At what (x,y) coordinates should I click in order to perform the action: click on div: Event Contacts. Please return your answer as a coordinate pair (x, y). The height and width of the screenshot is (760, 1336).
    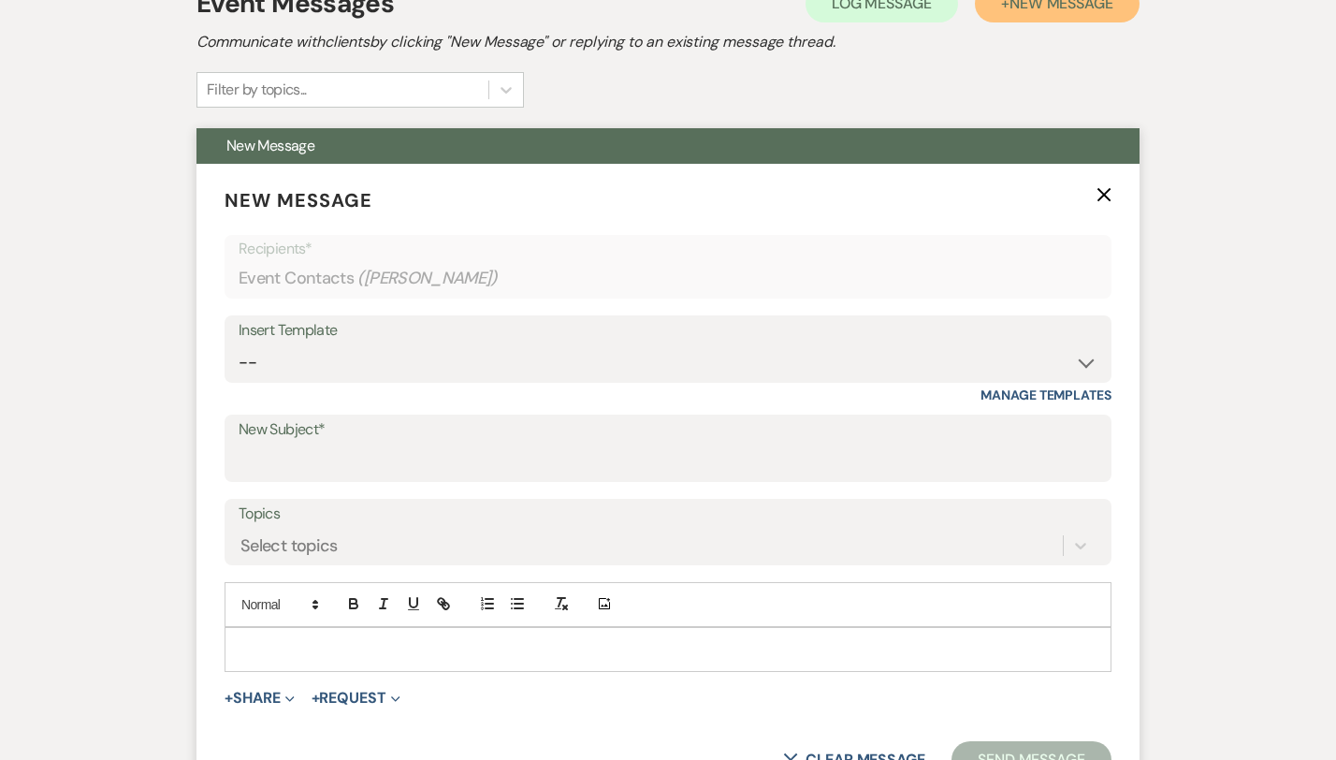
    Looking at the image, I should click on (668, 278).